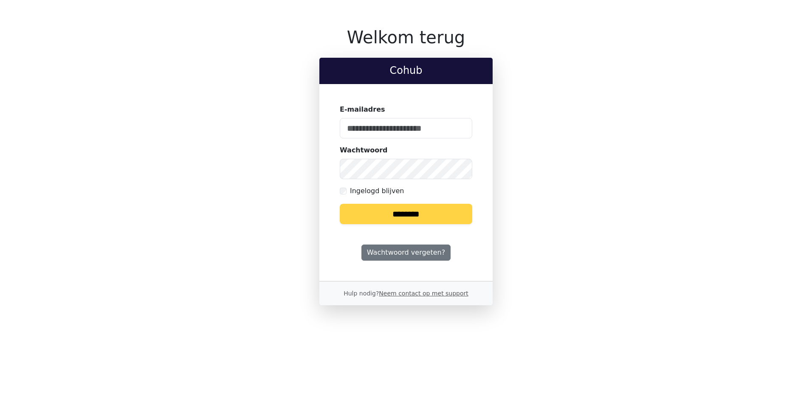  Describe the element at coordinates (362, 110) in the screenshot. I see `label: E-mailadres` at that location.